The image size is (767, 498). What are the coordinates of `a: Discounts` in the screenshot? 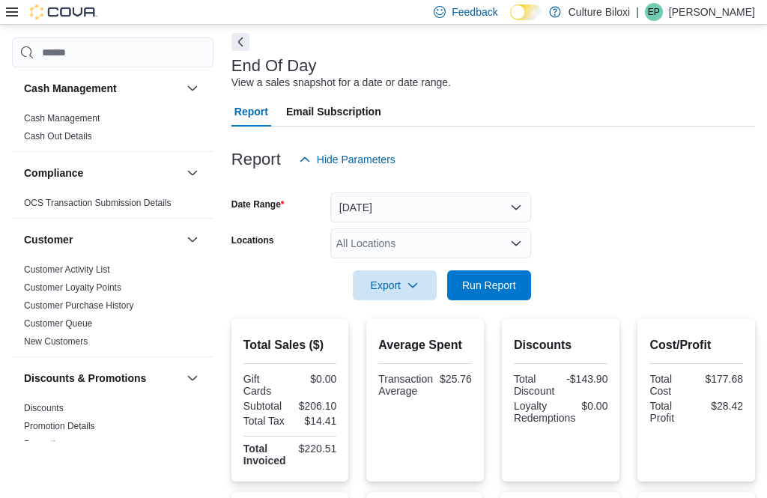 It's located at (43, 408).